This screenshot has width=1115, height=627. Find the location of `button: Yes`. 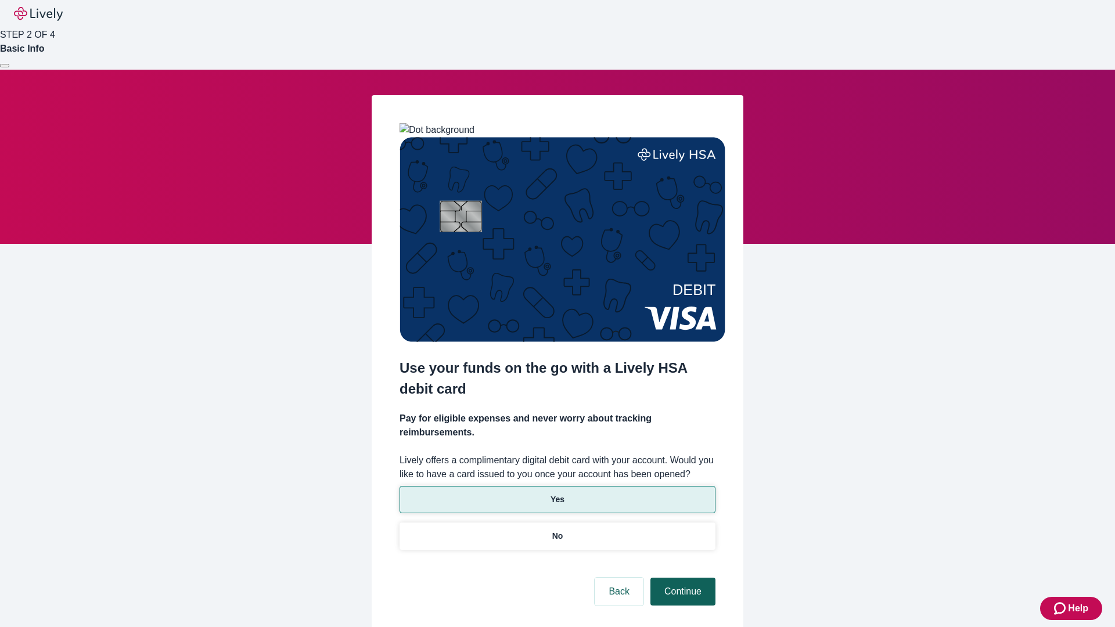

button: Yes is located at coordinates (557, 499).